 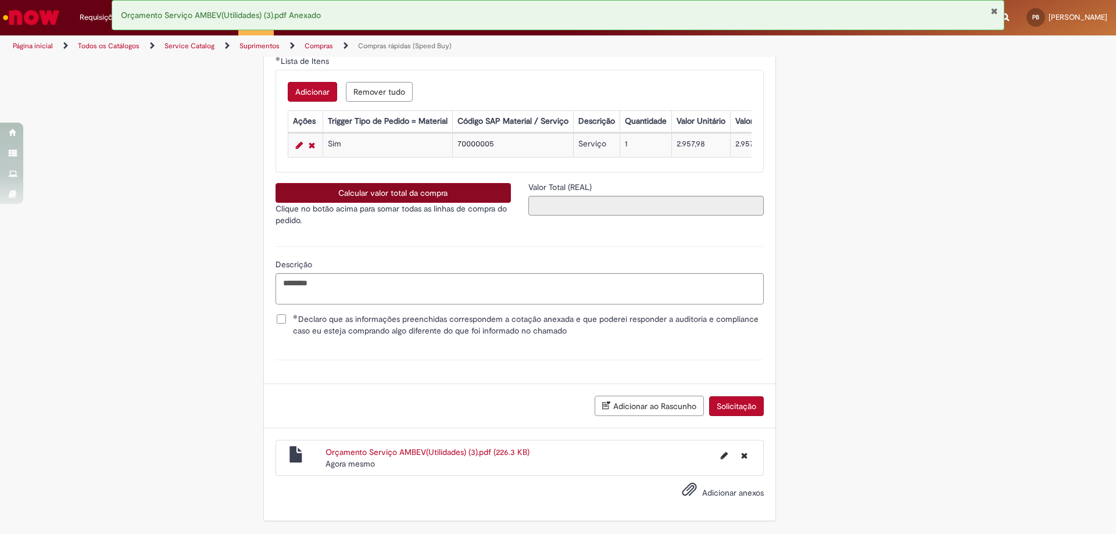 What do you see at coordinates (31, 17) in the screenshot?
I see `img: ServiceNow` at bounding box center [31, 17].